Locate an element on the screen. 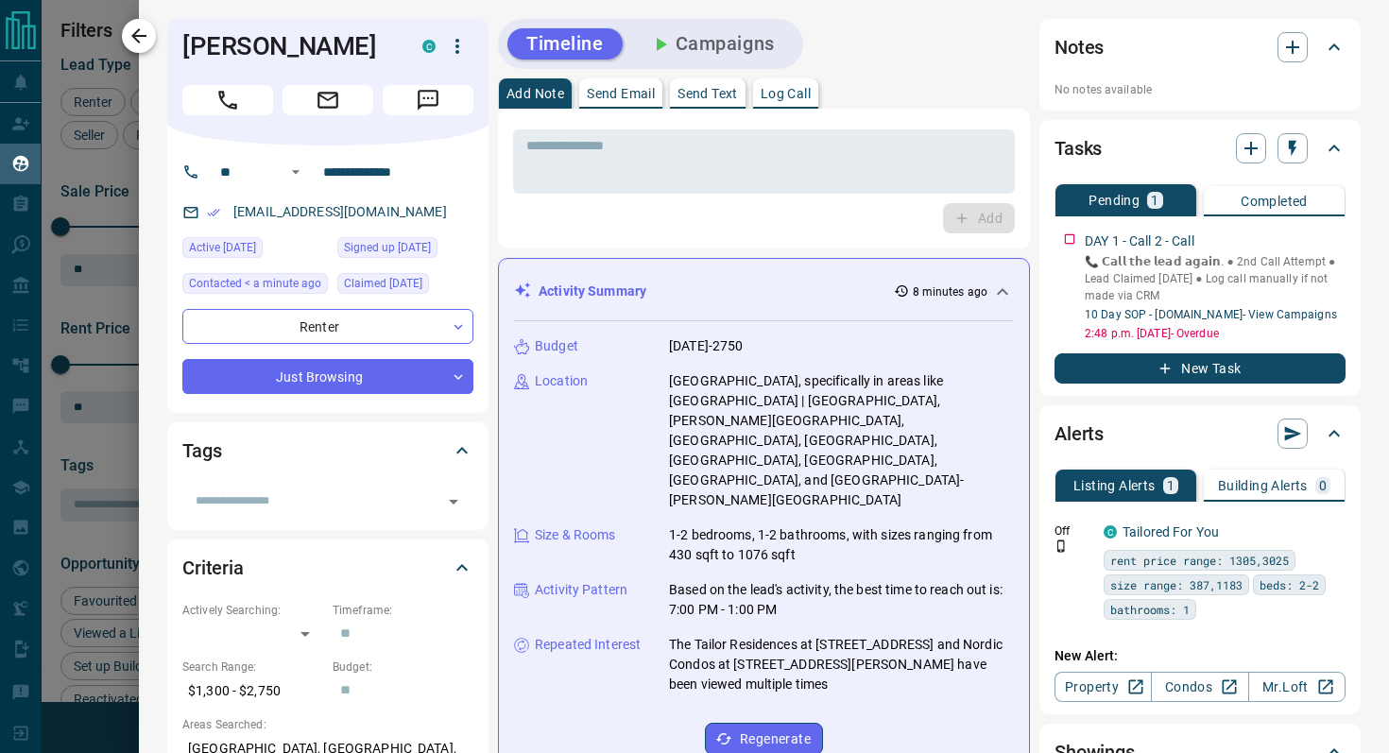  p: Repeated Interest is located at coordinates (588, 644).